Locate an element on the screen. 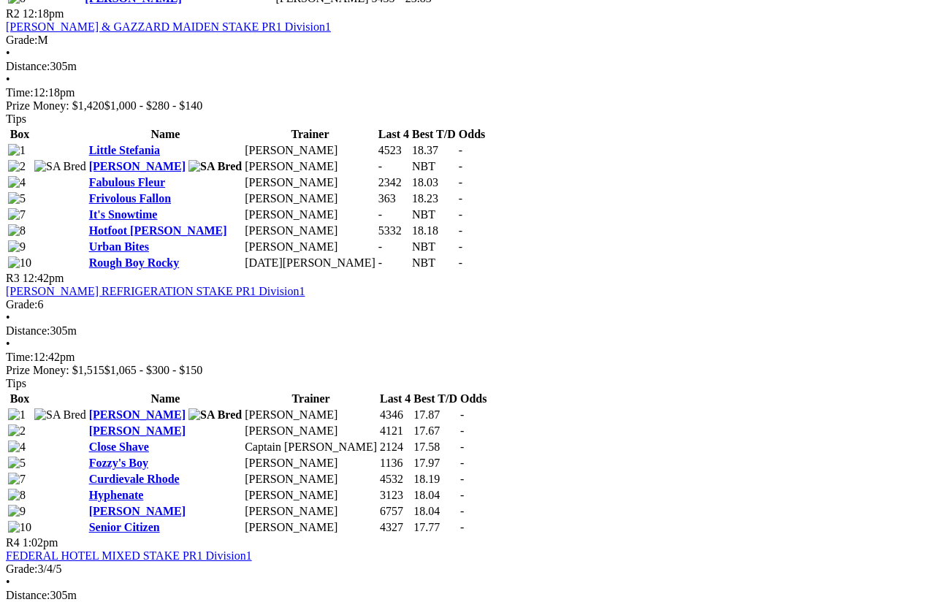 The height and width of the screenshot is (602, 935). span: 1:02pm is located at coordinates (40, 542).